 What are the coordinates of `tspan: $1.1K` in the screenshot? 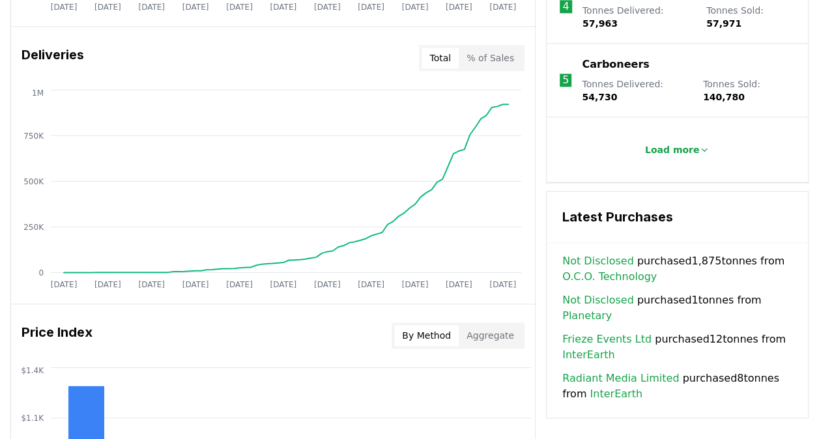 It's located at (33, 418).